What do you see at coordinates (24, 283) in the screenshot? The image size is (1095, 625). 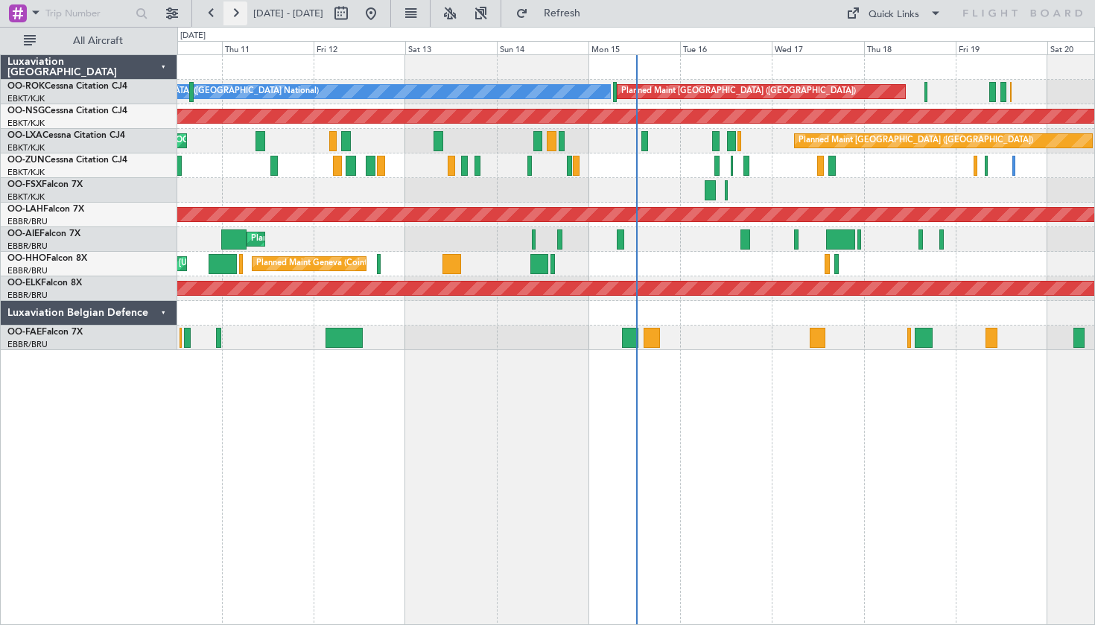 I see `span: OO-ELK` at bounding box center [24, 283].